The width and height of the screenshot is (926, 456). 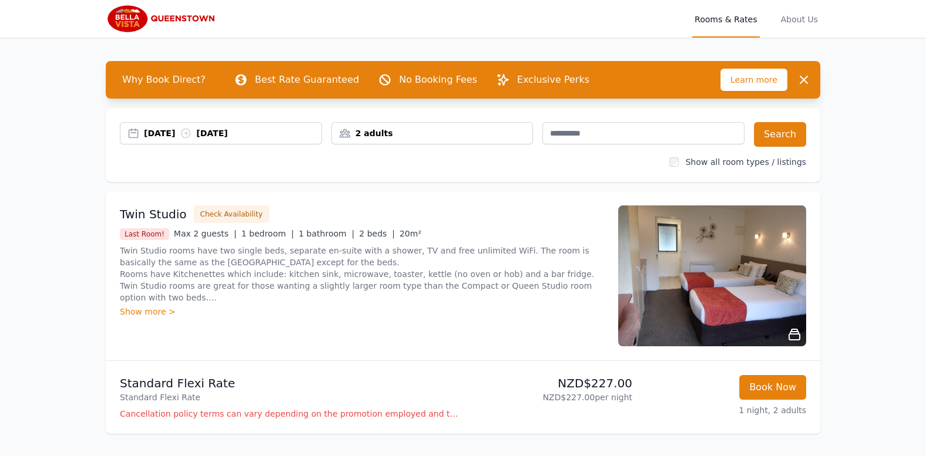 I want to click on p: NZD$227.00, so click(x=550, y=384).